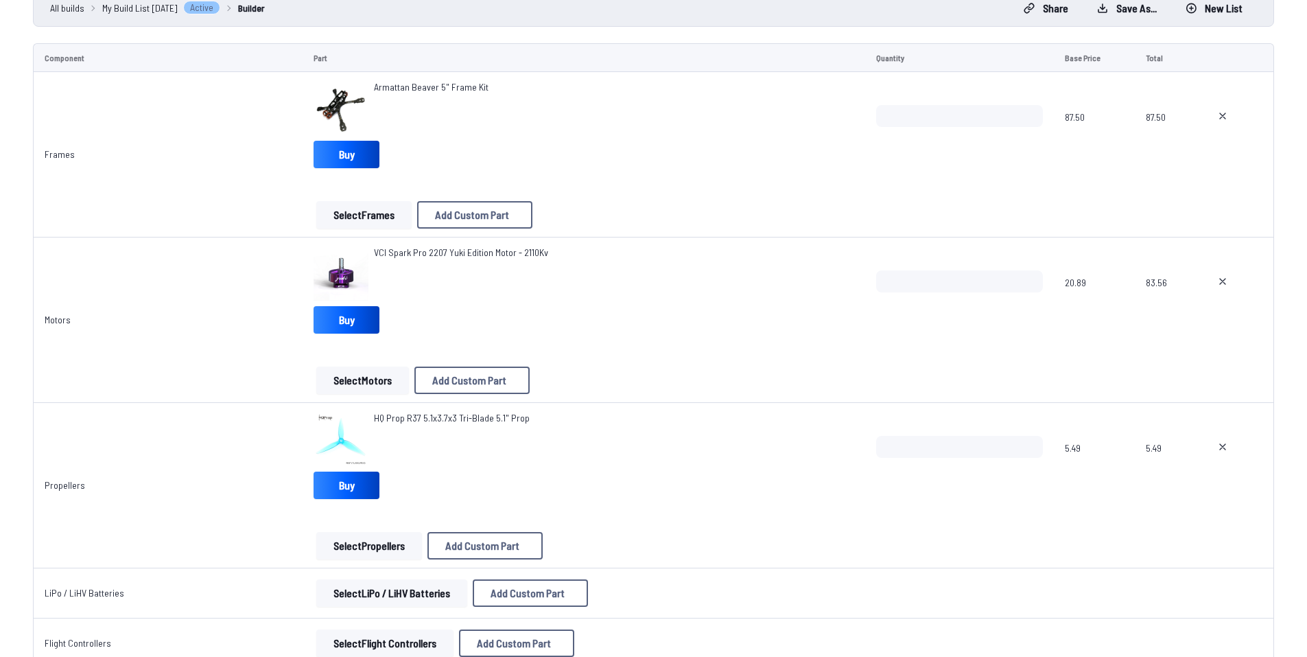 The width and height of the screenshot is (1307, 657). Describe the element at coordinates (1165, 303) in the screenshot. I see `span: 83.56` at that location.